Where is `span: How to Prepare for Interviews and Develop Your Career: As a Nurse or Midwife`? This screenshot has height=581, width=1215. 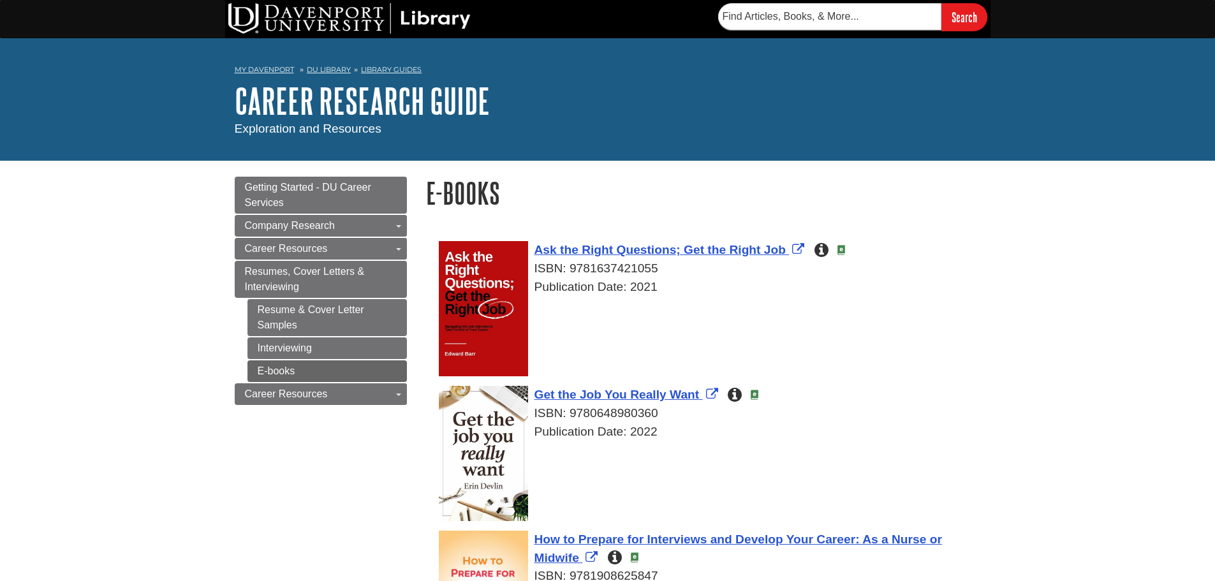 span: How to Prepare for Interviews and Develop Your Career: As a Nurse or Midwife is located at coordinates (738, 548).